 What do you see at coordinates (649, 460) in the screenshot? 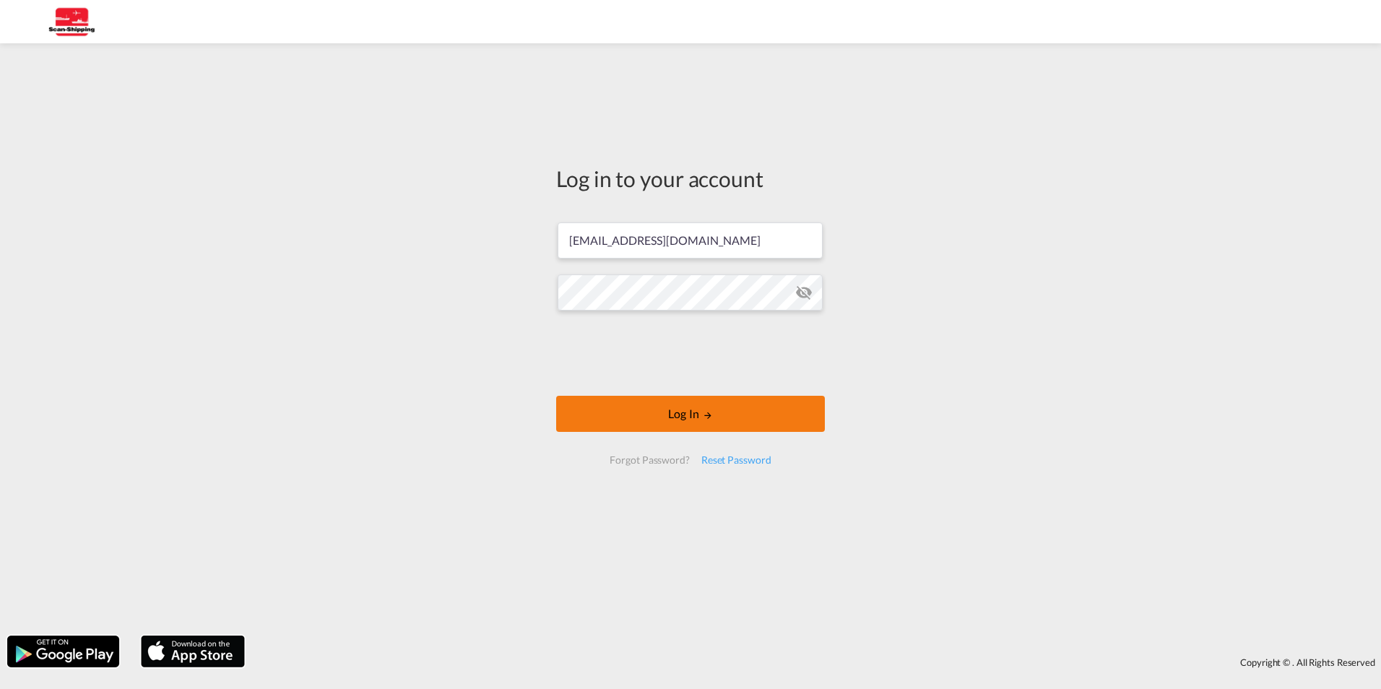
I see `div: Forgot Password?` at bounding box center [649, 460].